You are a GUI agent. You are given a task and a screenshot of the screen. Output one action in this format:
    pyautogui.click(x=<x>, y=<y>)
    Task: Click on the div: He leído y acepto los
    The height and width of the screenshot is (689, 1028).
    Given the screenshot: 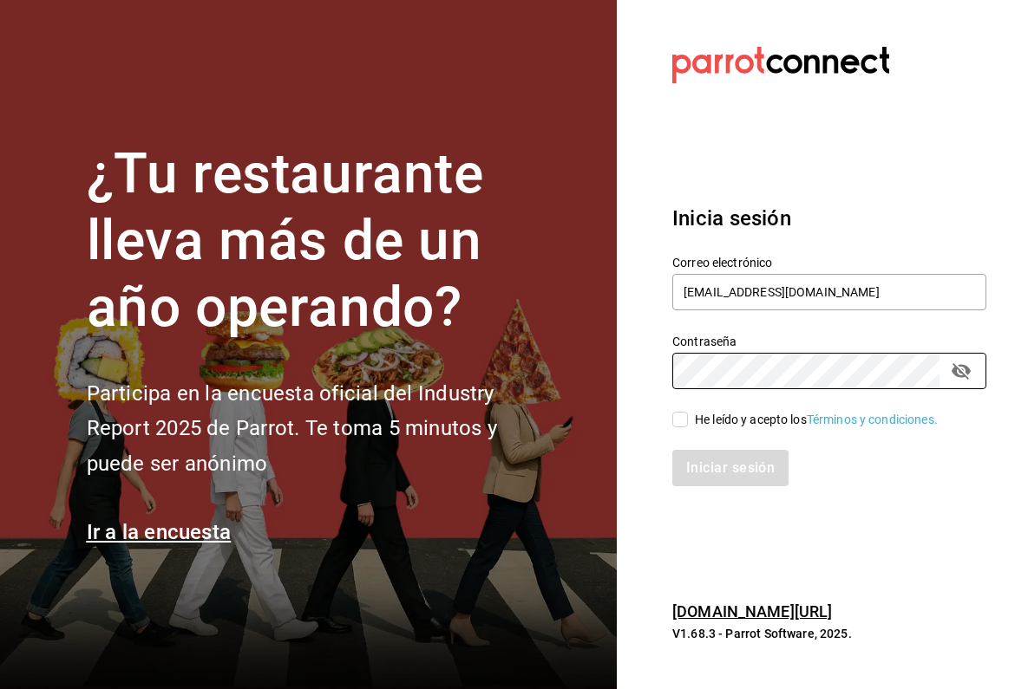 What is the action you would take?
    pyautogui.click(x=816, y=420)
    